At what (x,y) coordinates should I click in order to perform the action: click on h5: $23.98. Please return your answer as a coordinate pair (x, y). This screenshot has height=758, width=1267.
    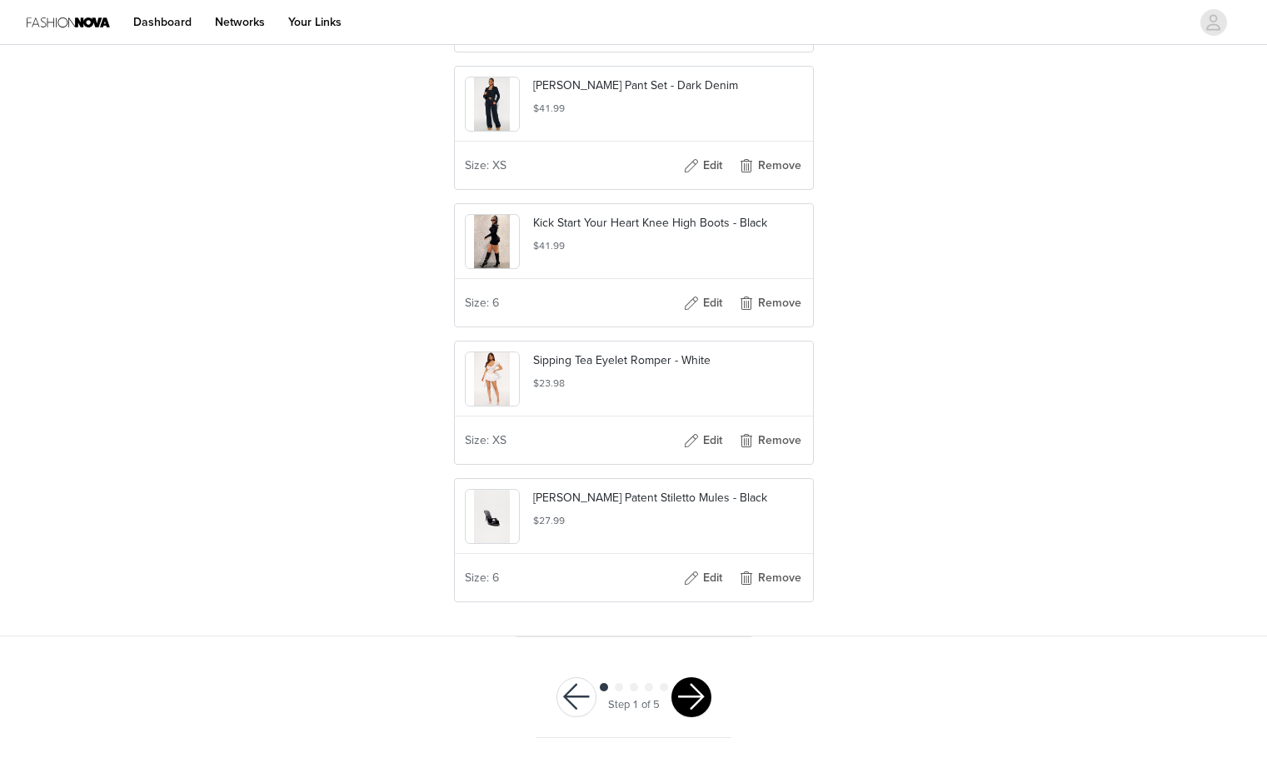
    Looking at the image, I should click on (668, 383).